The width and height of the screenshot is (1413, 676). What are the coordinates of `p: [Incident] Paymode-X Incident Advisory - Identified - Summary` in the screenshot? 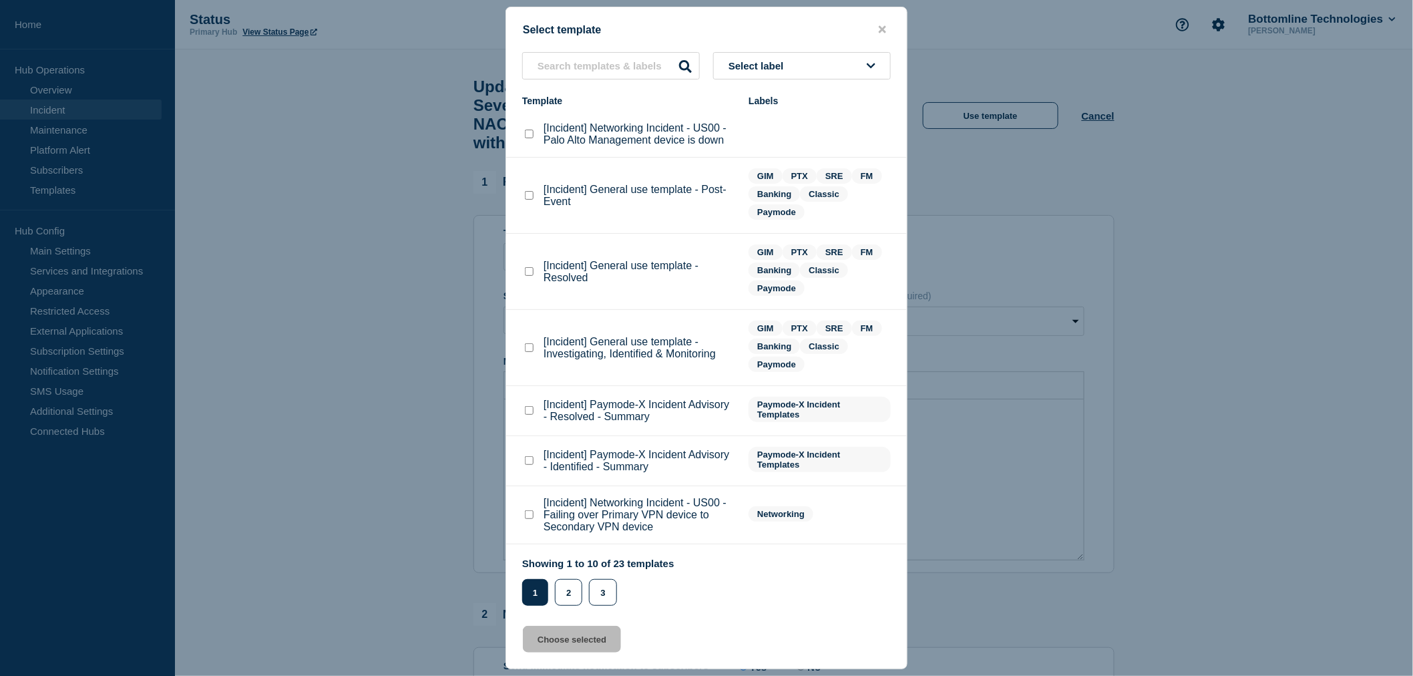 It's located at (639, 461).